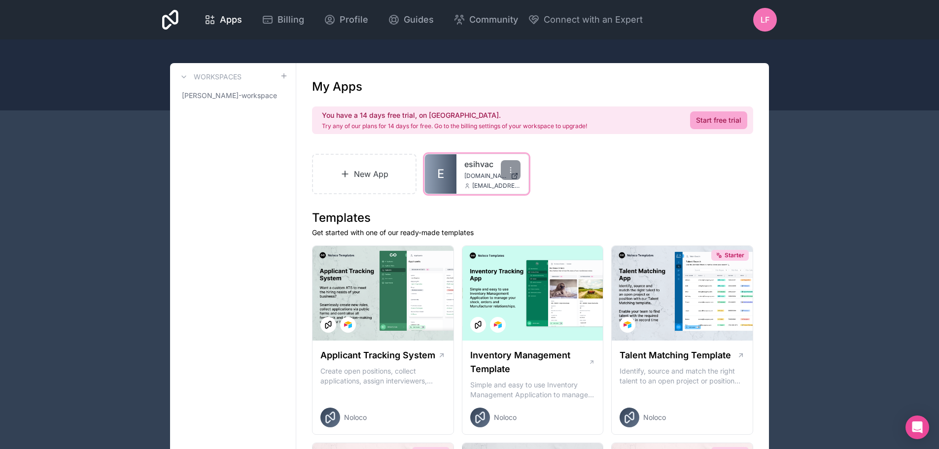  Describe the element at coordinates (441, 174) in the screenshot. I see `a: E` at that location.